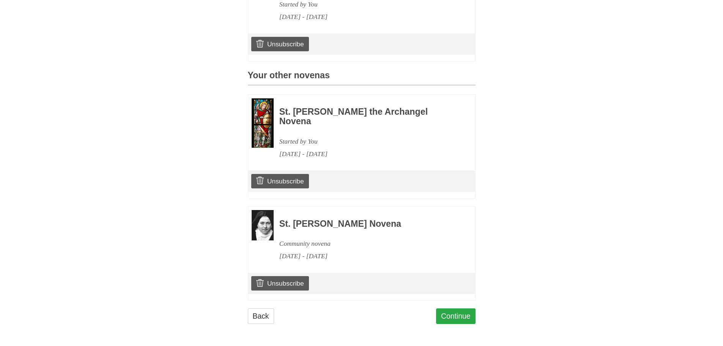  I want to click on h3: Your other novenas, so click(362, 78).